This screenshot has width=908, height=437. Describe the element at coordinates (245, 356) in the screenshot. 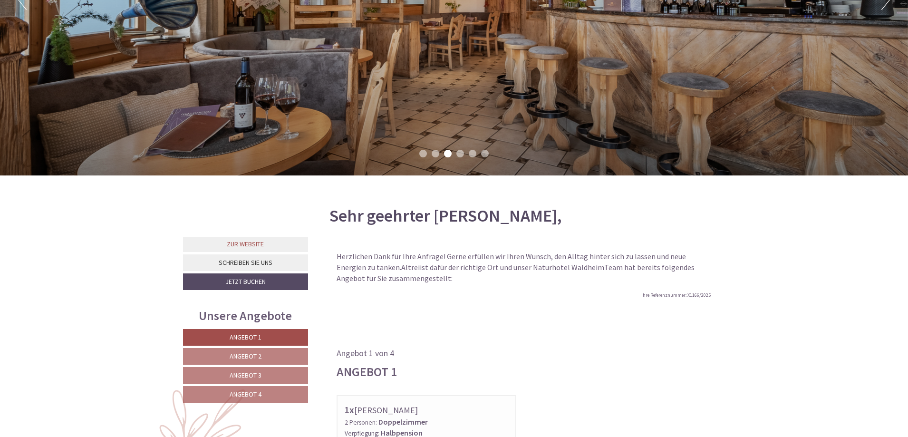

I see `span: Angebot 2` at that location.